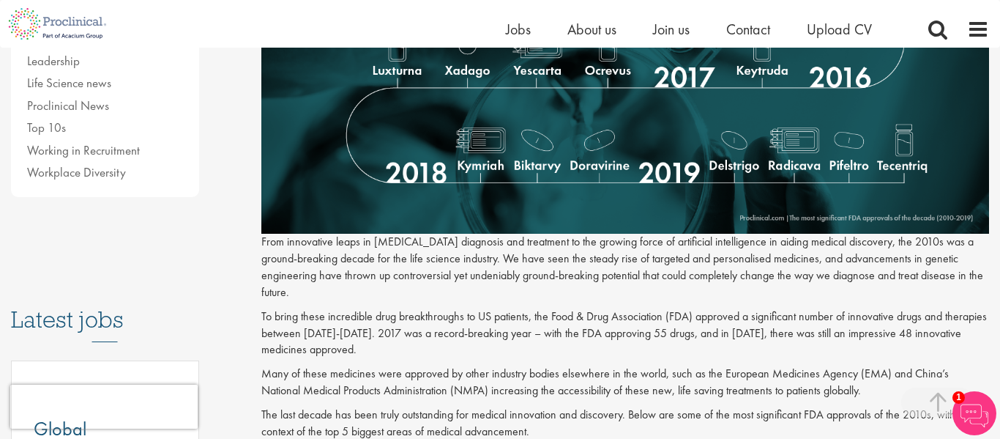  Describe the element at coordinates (839, 29) in the screenshot. I see `a: Upload CV` at that location.